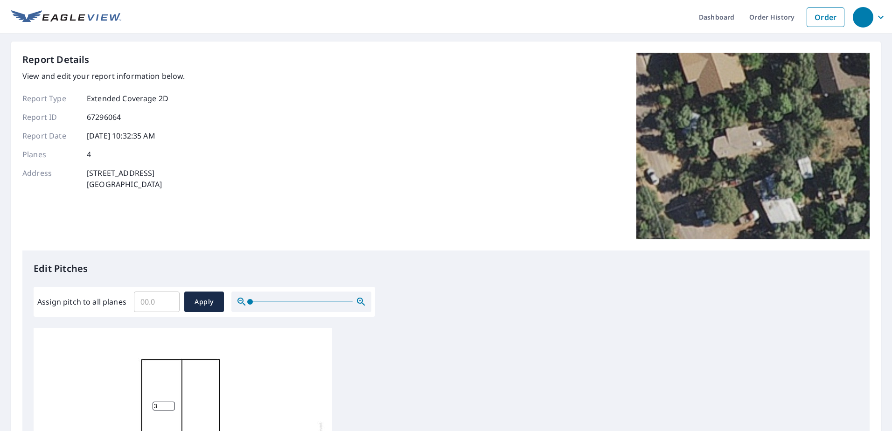 The height and width of the screenshot is (431, 892). I want to click on p: Report Type, so click(50, 98).